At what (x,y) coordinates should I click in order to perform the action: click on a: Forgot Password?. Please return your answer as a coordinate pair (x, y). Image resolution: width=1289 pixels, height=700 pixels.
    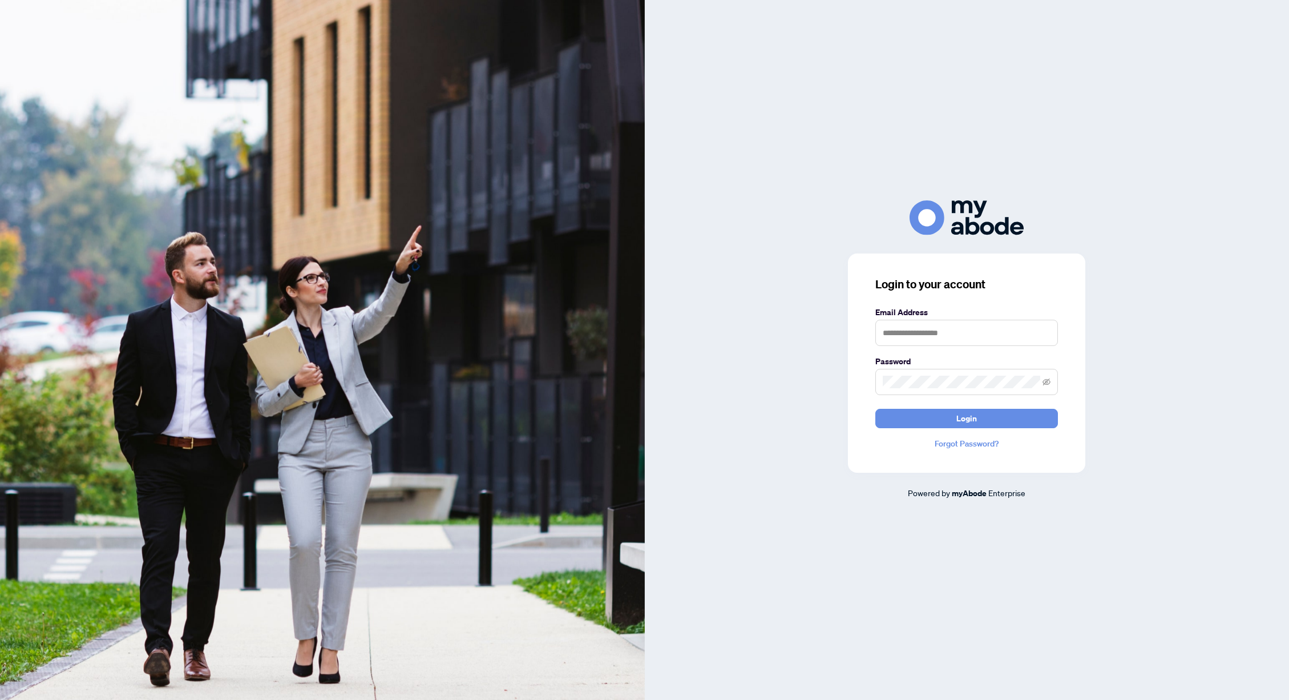
    Looking at the image, I should click on (967, 443).